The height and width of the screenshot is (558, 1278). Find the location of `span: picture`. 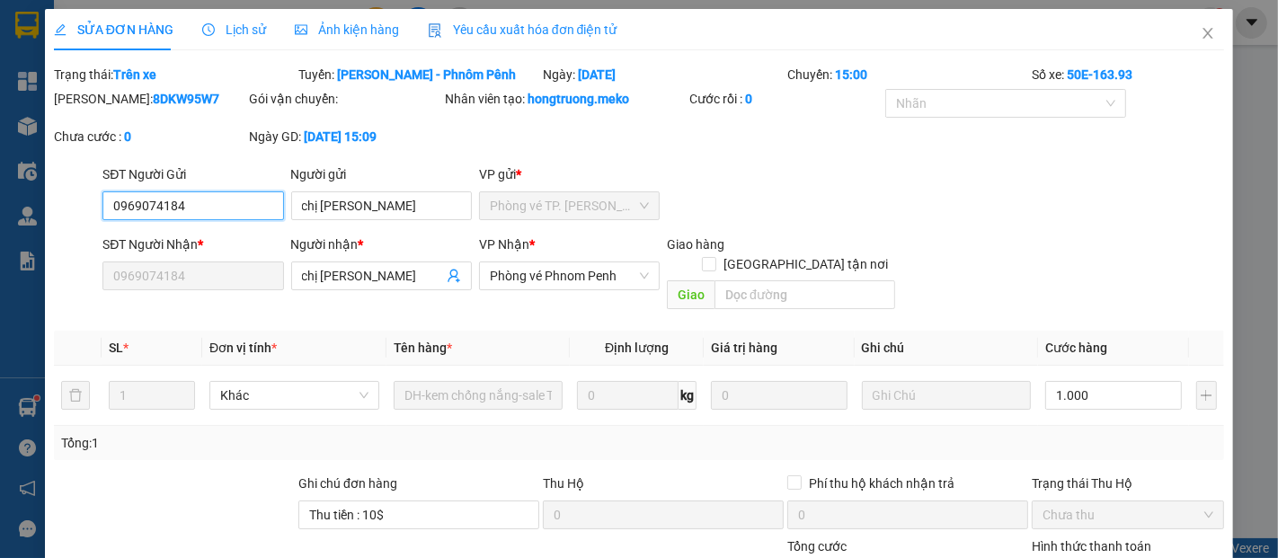

span: picture is located at coordinates (301, 30).